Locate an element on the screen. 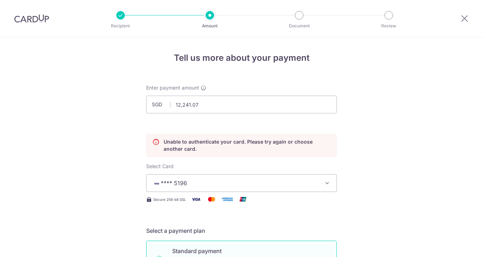 The width and height of the screenshot is (483, 257). p: Standard payment is located at coordinates (250, 251).